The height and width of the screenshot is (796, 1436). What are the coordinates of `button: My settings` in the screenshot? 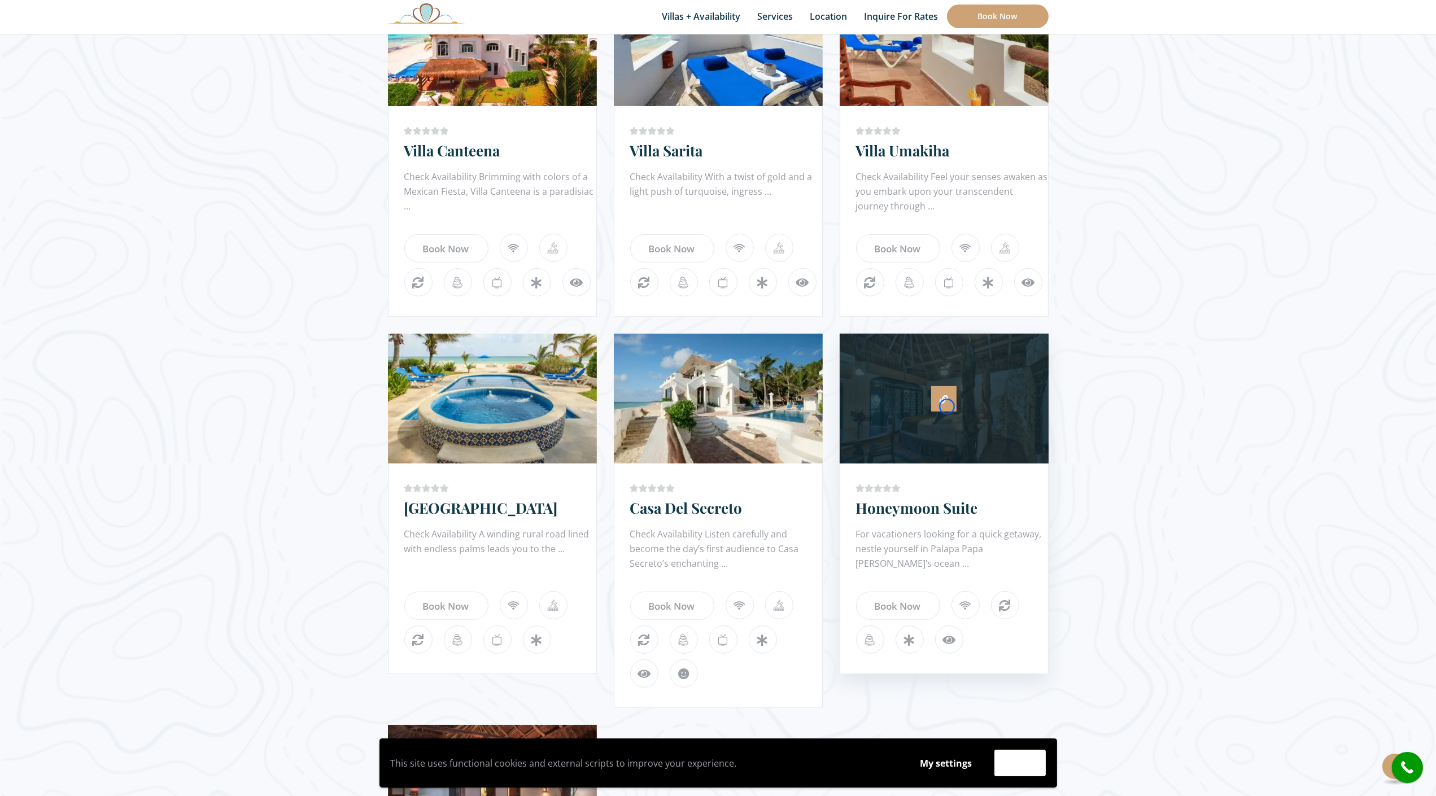 It's located at (946, 763).